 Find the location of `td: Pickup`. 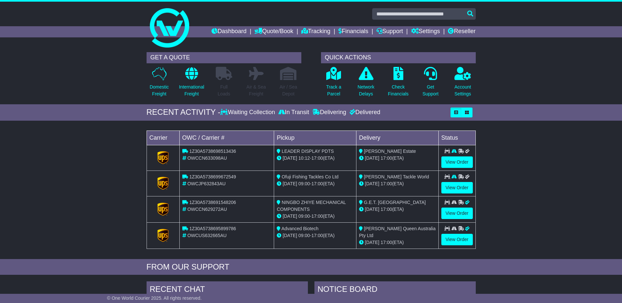

td: Pickup is located at coordinates (315, 138).